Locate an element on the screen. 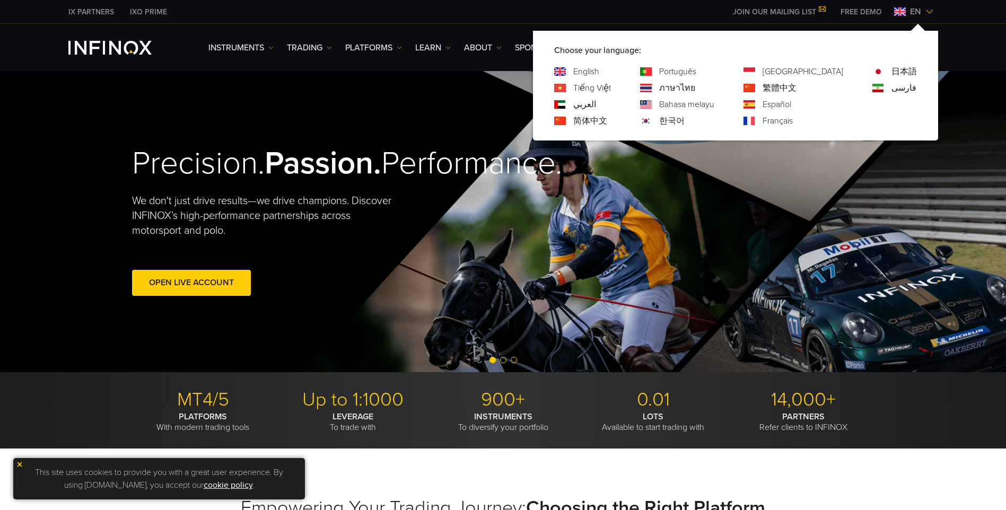 Image resolution: width=1006 pixels, height=510 pixels. p: To diversify your portfolio is located at coordinates (504, 422).